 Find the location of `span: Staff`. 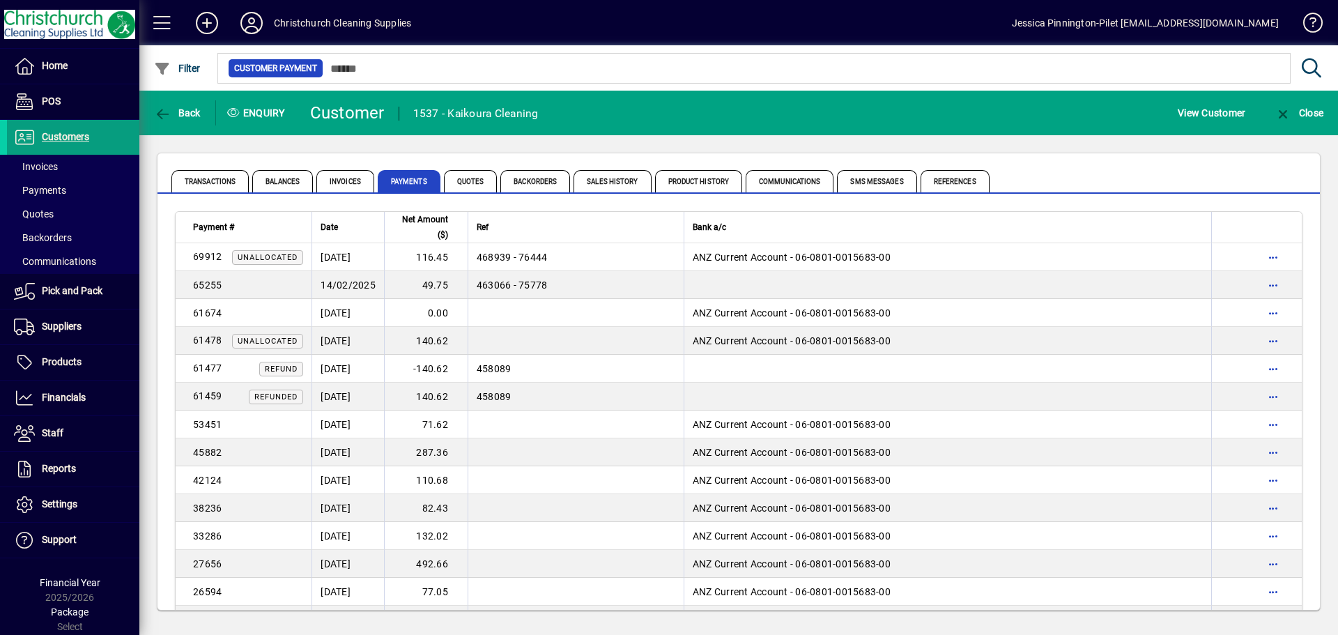

span: Staff is located at coordinates (52, 433).